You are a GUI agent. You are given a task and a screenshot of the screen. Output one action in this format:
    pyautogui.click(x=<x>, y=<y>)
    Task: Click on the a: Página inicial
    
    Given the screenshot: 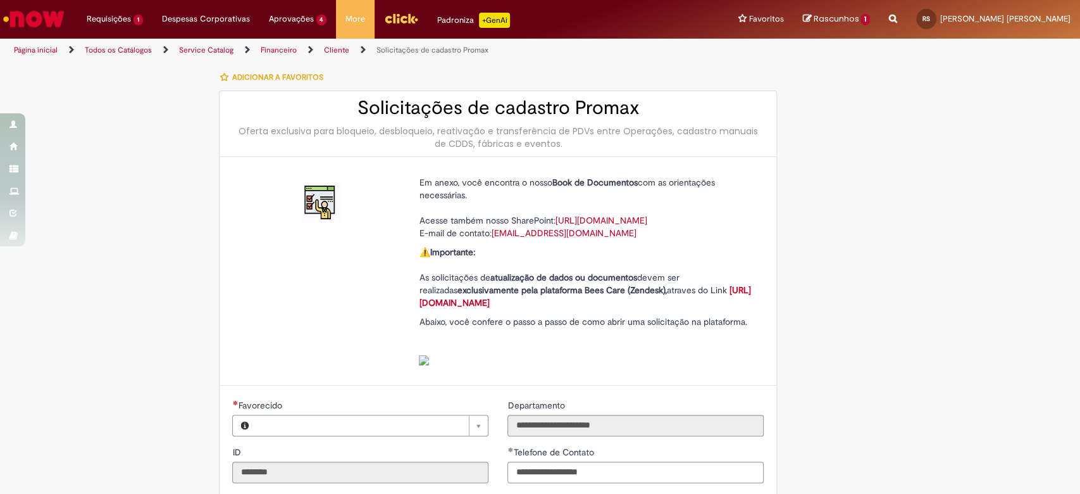 What is the action you would take?
    pyautogui.click(x=35, y=50)
    